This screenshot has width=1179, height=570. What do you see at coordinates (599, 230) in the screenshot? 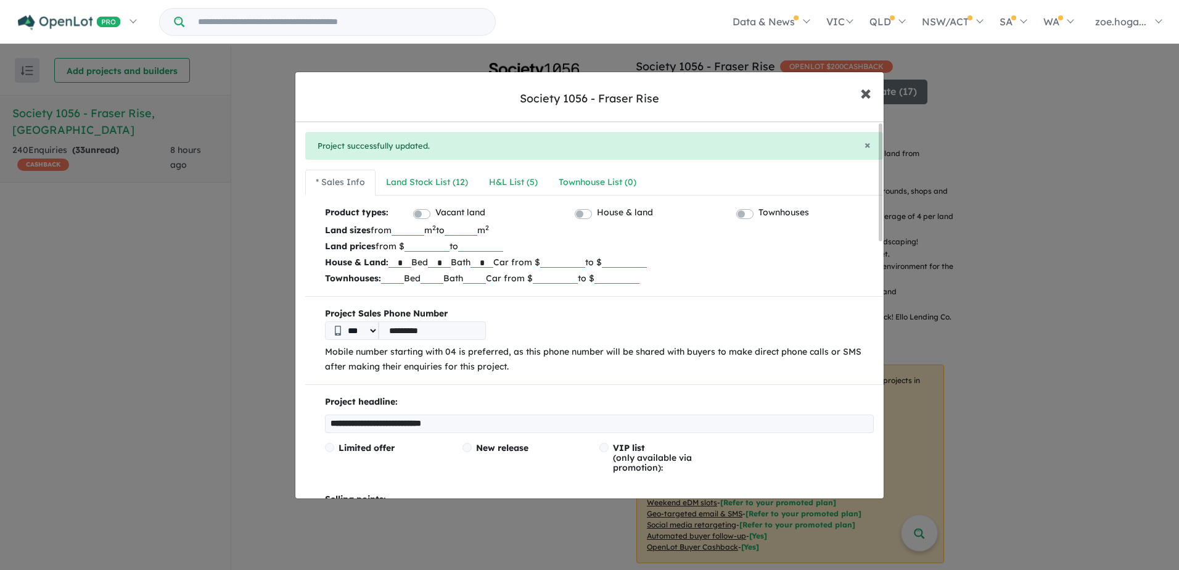
I see `p: from m to m` at bounding box center [599, 230].